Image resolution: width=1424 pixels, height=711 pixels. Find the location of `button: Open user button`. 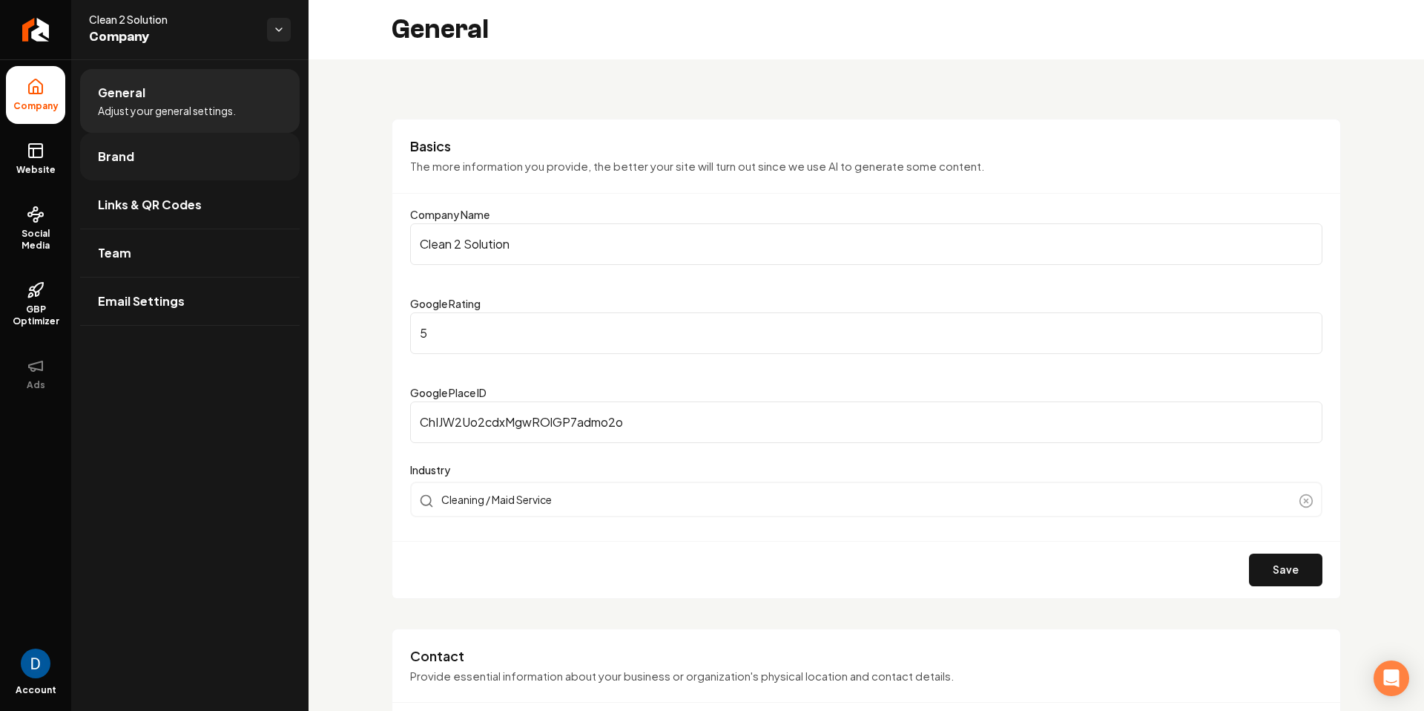

button: Open user button is located at coordinates (36, 663).